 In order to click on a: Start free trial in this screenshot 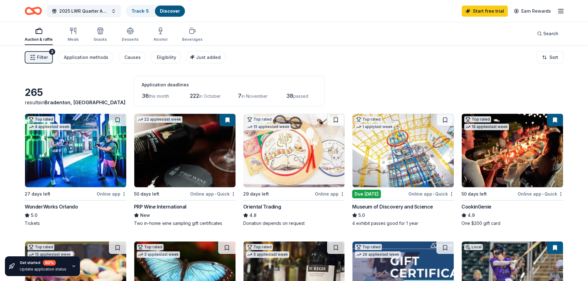, I will do `click(484, 11)`.